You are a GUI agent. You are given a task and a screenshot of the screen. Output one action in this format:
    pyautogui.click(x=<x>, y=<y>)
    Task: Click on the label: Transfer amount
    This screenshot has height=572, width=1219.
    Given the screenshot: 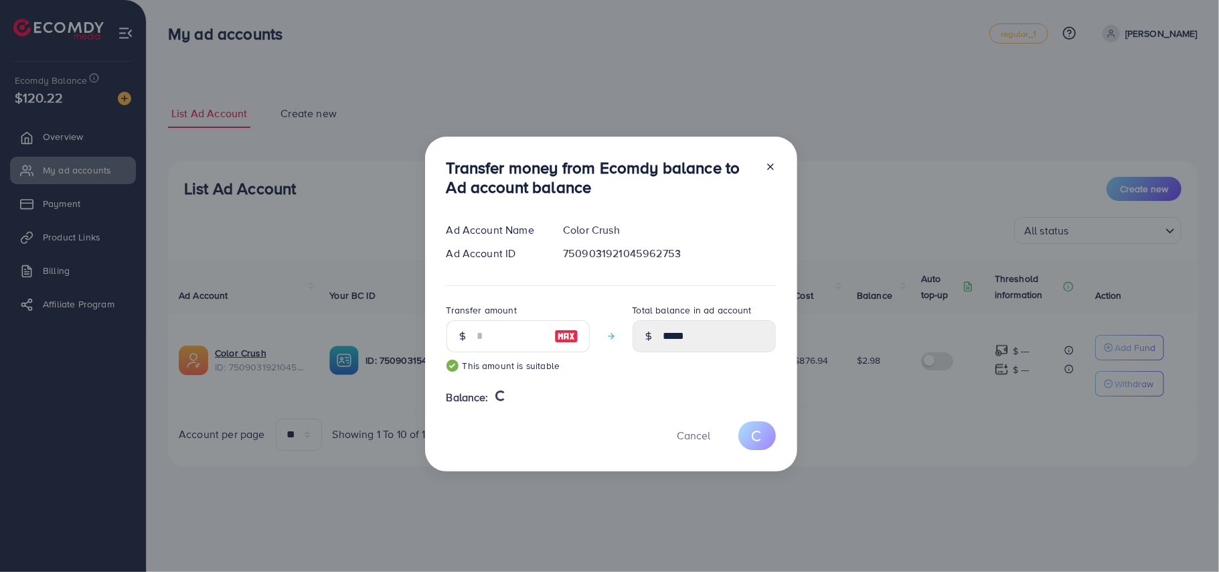 What is the action you would take?
    pyautogui.click(x=481, y=310)
    